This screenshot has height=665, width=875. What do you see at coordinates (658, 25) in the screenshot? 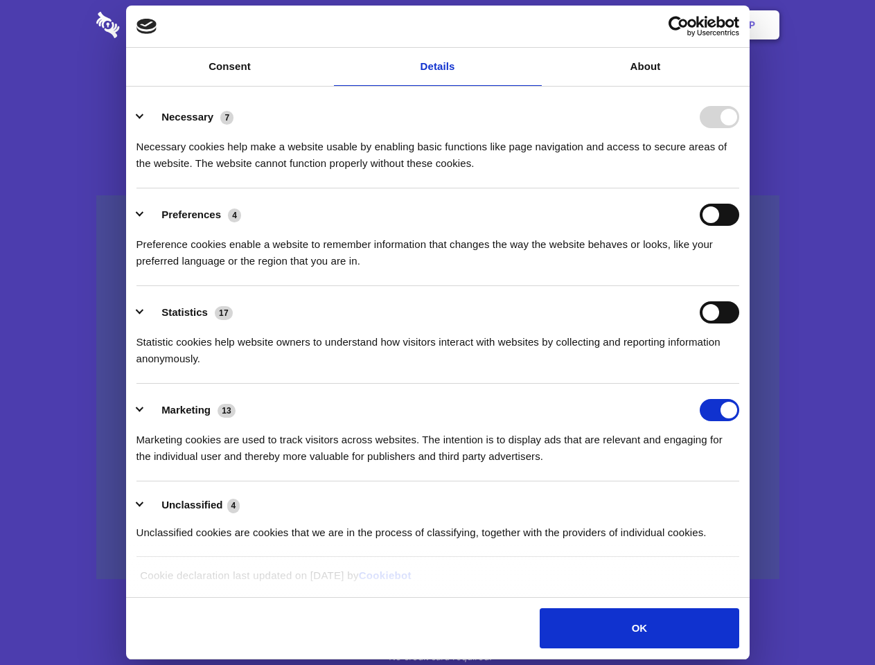
I see `a: Login` at bounding box center [658, 25].